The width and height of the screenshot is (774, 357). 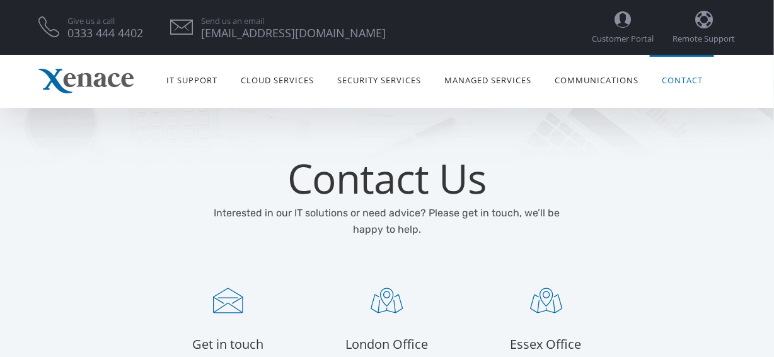 What do you see at coordinates (86, 81) in the screenshot?
I see `img: Xenace` at bounding box center [86, 81].